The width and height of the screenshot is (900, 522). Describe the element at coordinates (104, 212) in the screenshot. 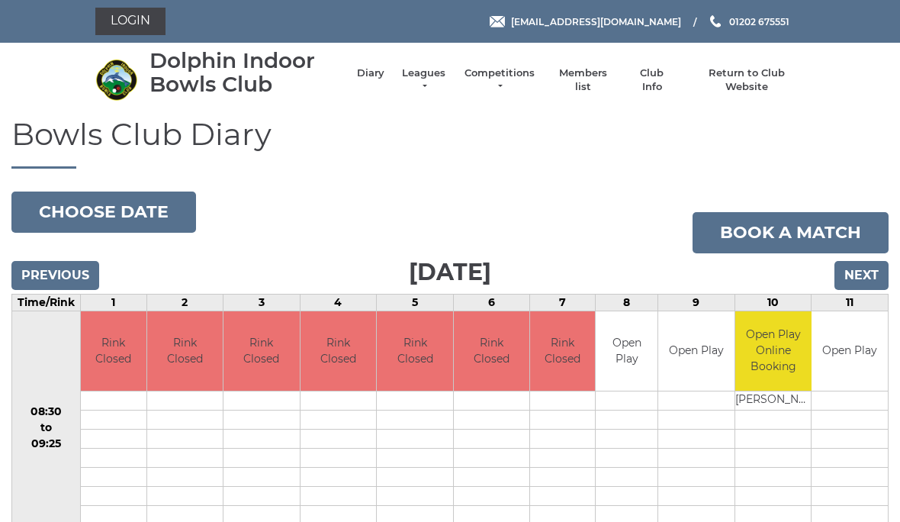

I see `button: Choose date` at that location.